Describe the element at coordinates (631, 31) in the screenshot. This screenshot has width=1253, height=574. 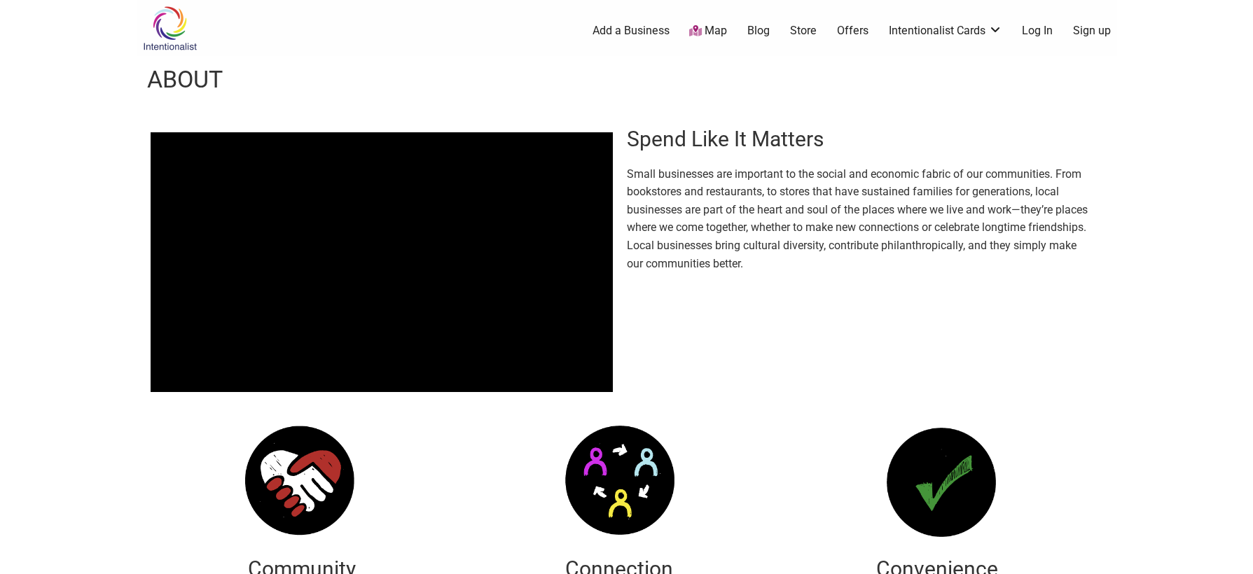
I see `a: Add a Business` at that location.